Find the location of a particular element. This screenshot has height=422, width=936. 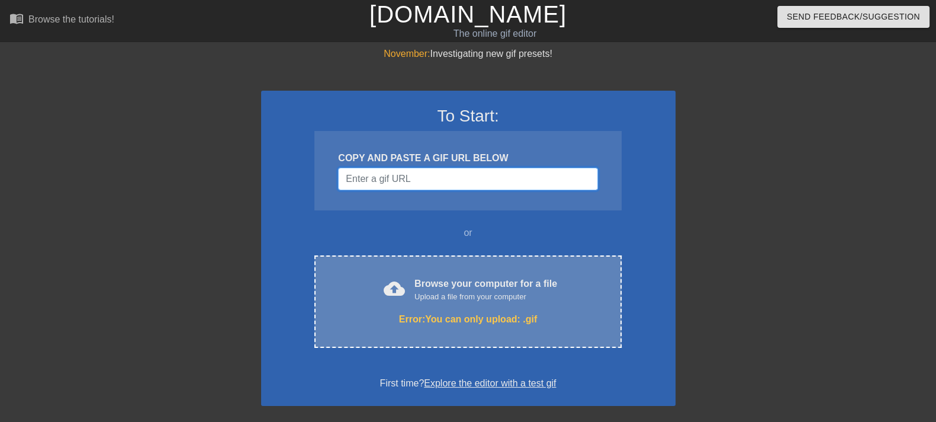

div: Browse your computer for a file is located at coordinates (486, 290).